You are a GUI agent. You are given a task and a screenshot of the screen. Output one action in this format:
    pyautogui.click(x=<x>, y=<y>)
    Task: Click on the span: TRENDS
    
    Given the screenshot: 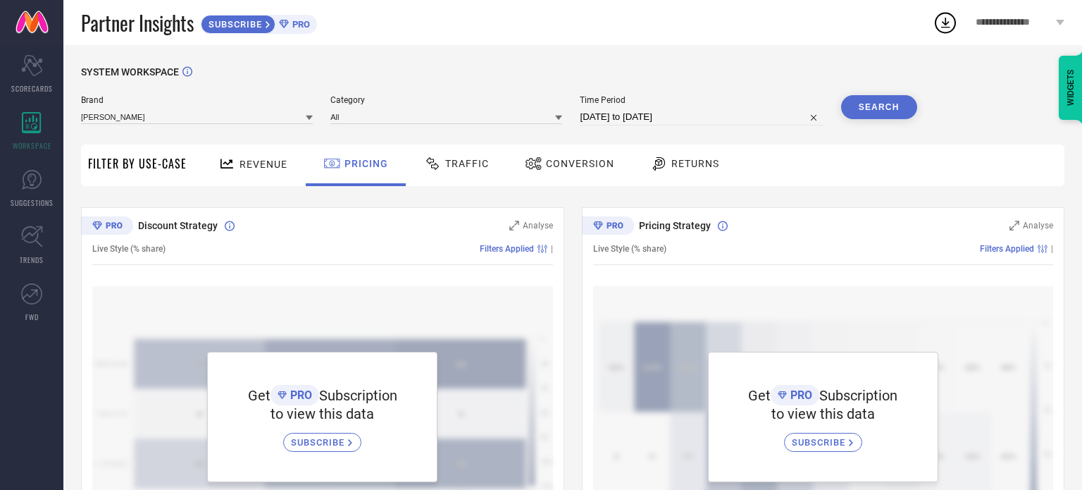 What is the action you would take?
    pyautogui.click(x=32, y=259)
    